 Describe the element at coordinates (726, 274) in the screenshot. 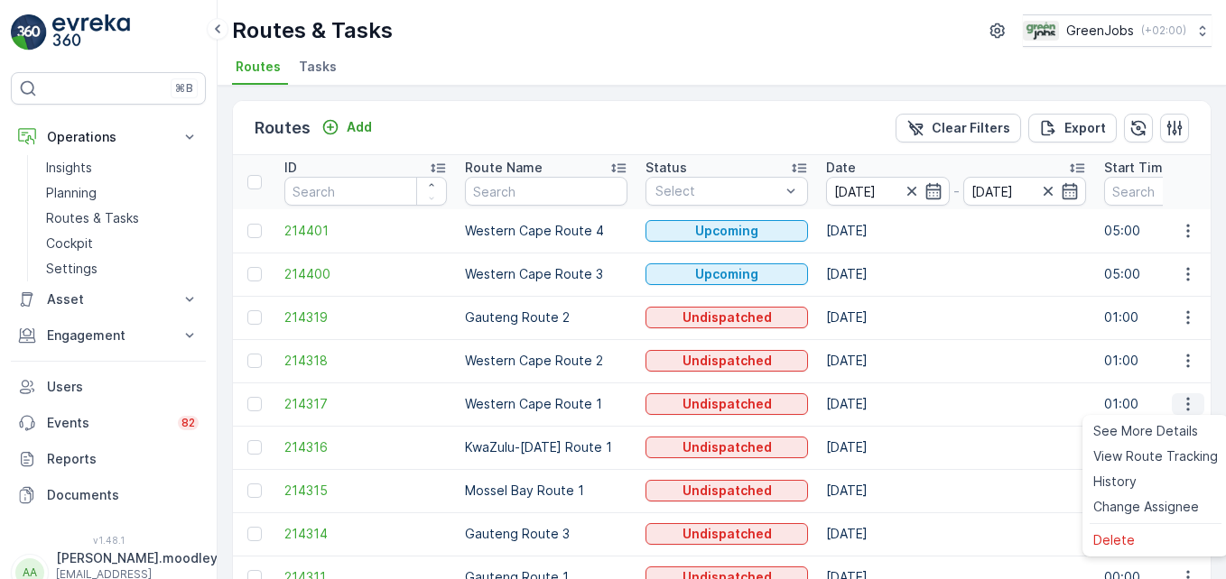

I see `p: Upcoming` at that location.